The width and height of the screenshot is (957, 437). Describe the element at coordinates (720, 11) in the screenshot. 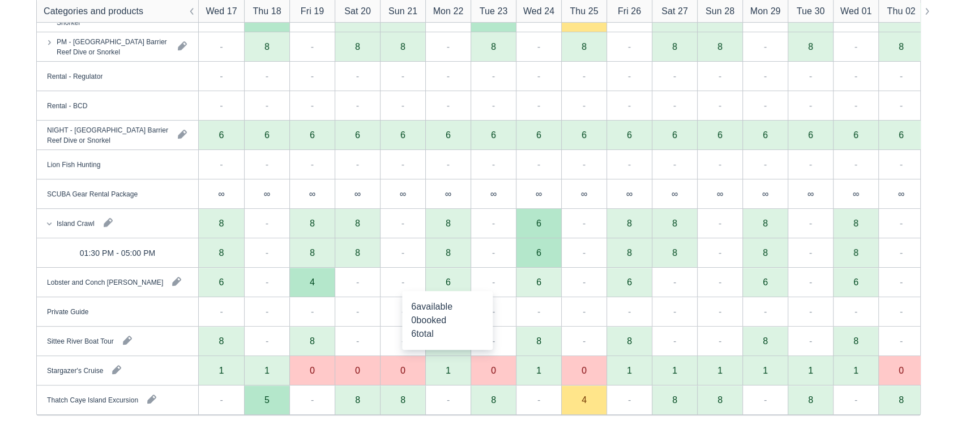

I see `div: Sun 28` at that location.